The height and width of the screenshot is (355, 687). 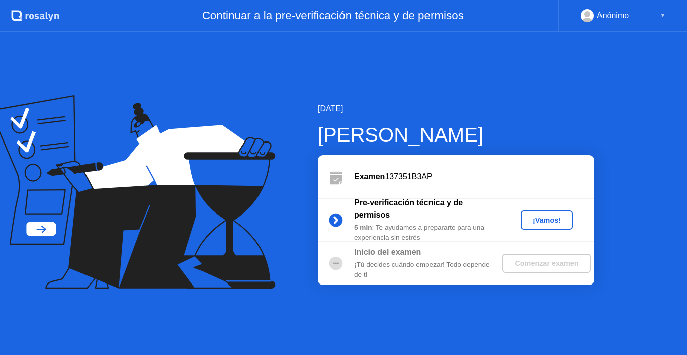 What do you see at coordinates (547, 220) in the screenshot?
I see `button: ¡Vamos!` at bounding box center [547, 220].